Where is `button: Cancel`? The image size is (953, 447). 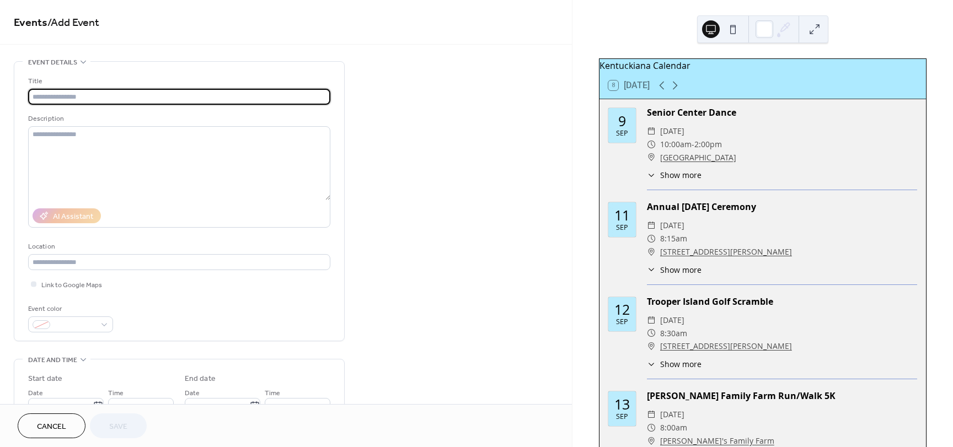 button: Cancel is located at coordinates (51, 426).